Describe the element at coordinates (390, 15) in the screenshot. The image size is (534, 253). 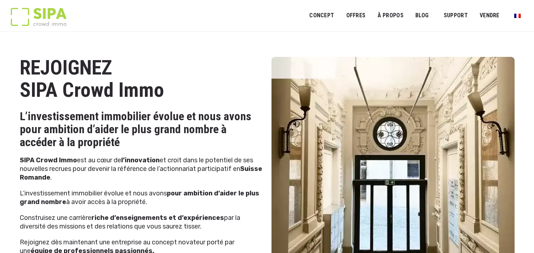
I see `a: À PROPOS` at that location.